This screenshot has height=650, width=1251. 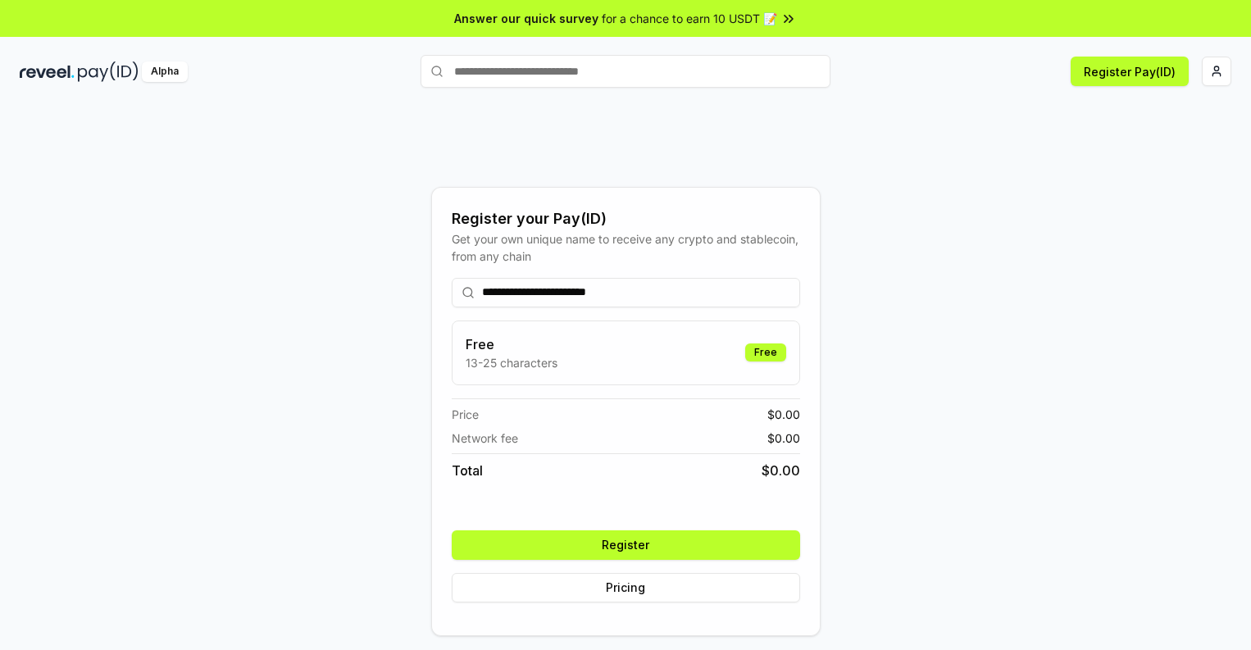 I want to click on p: 13-25 characters, so click(x=512, y=362).